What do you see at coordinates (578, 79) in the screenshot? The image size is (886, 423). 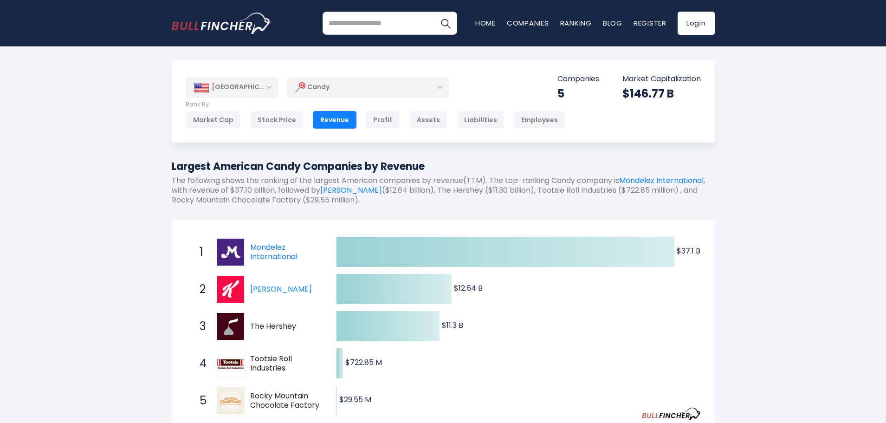 I see `p: Companies` at bounding box center [578, 79].